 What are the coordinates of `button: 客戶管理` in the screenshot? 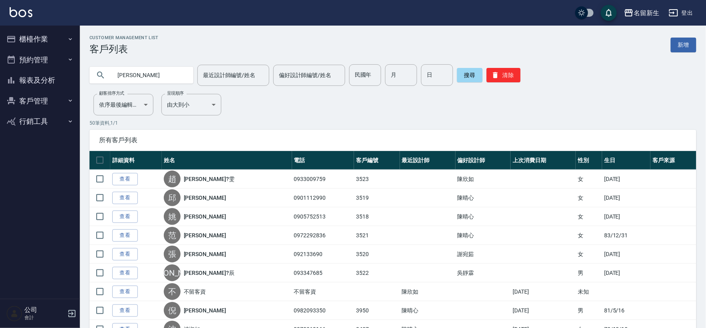 It's located at (40, 101).